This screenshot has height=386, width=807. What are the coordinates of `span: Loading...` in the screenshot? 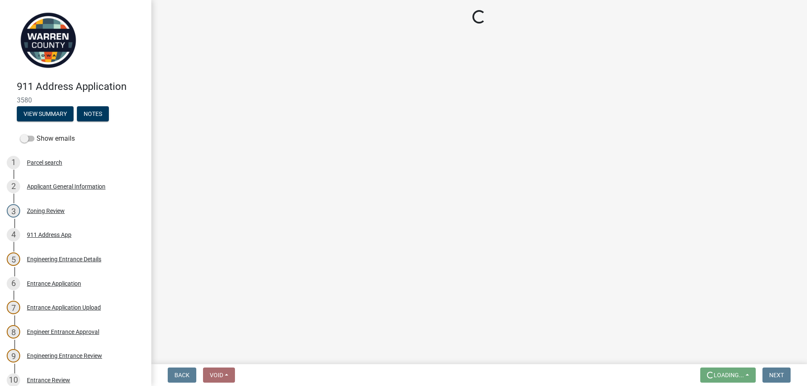 It's located at (729, 375).